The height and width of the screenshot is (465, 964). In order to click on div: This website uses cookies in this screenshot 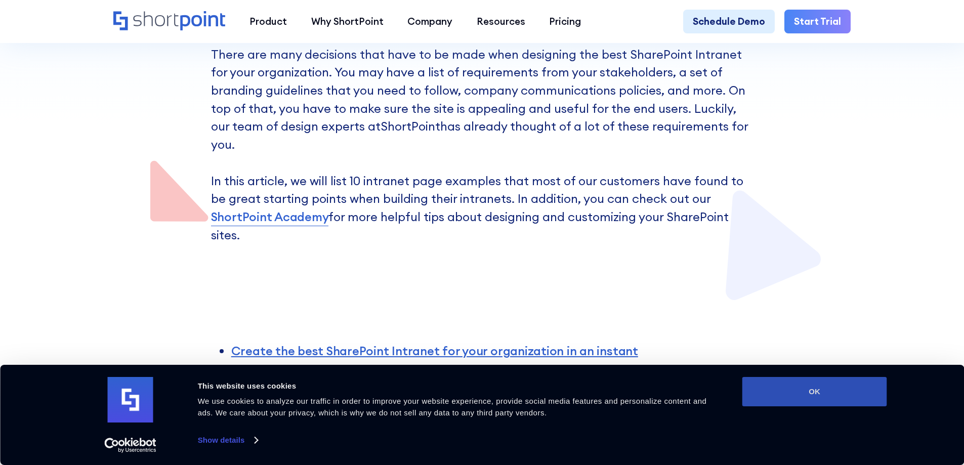, I will do `click(458, 386)`.